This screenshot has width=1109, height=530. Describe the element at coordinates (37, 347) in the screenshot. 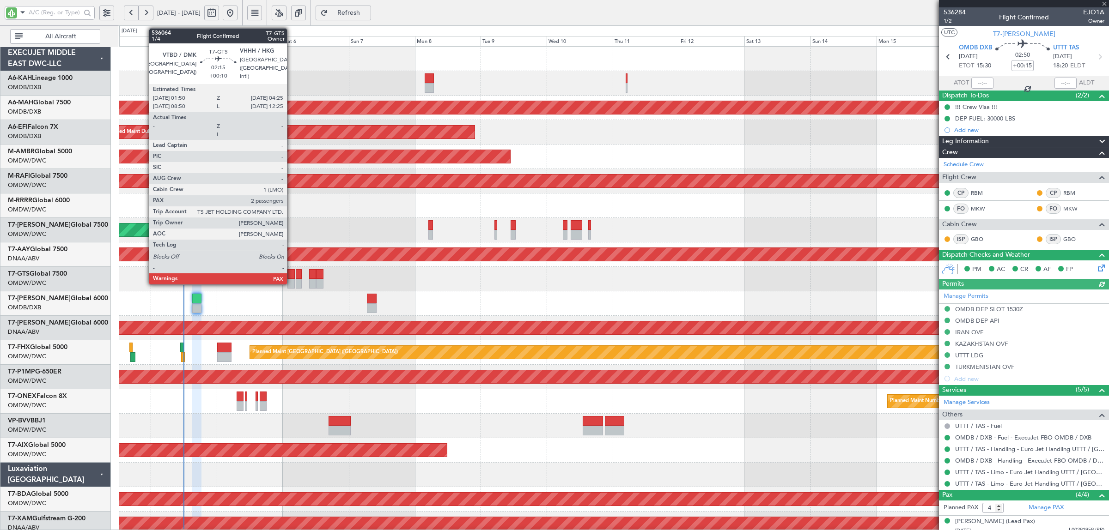

I see `a: T7-FHXGlobal 5000` at that location.